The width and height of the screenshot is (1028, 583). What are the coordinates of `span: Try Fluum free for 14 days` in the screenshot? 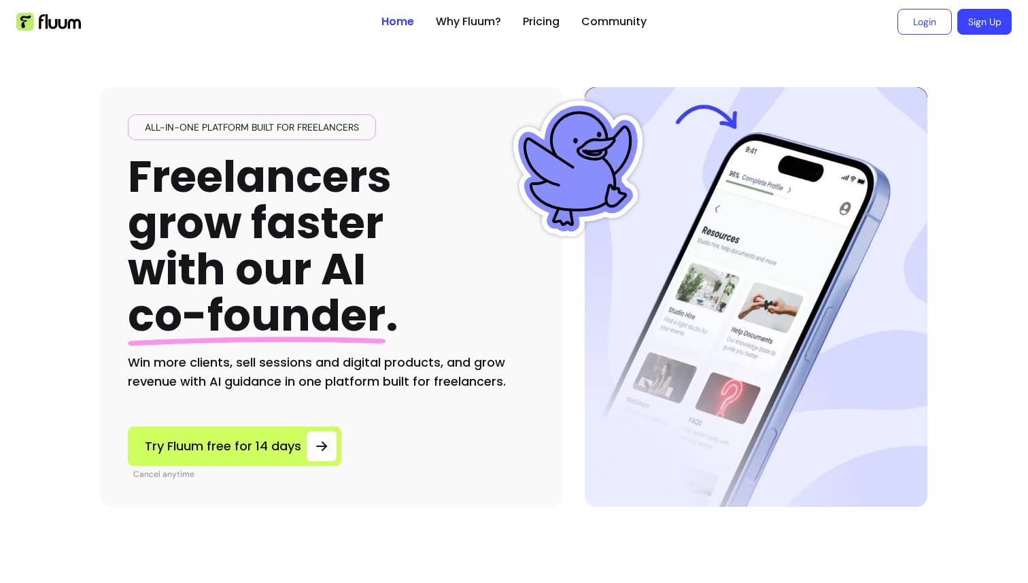 It's located at (223, 446).